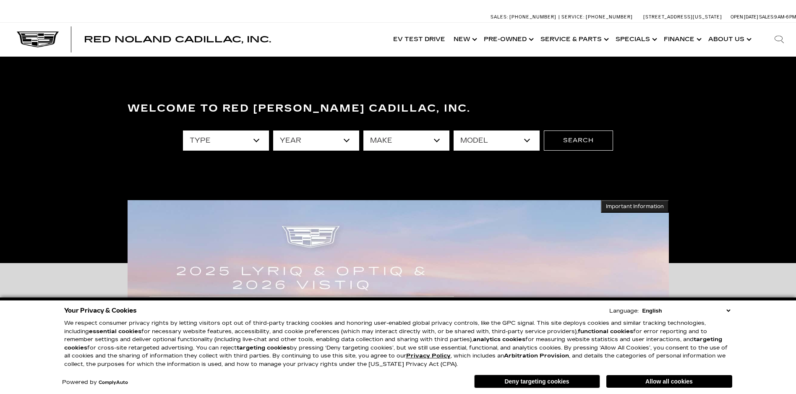 The height and width of the screenshot is (394, 796). What do you see at coordinates (508, 39) in the screenshot?
I see `a: Pre-Owned` at bounding box center [508, 39].